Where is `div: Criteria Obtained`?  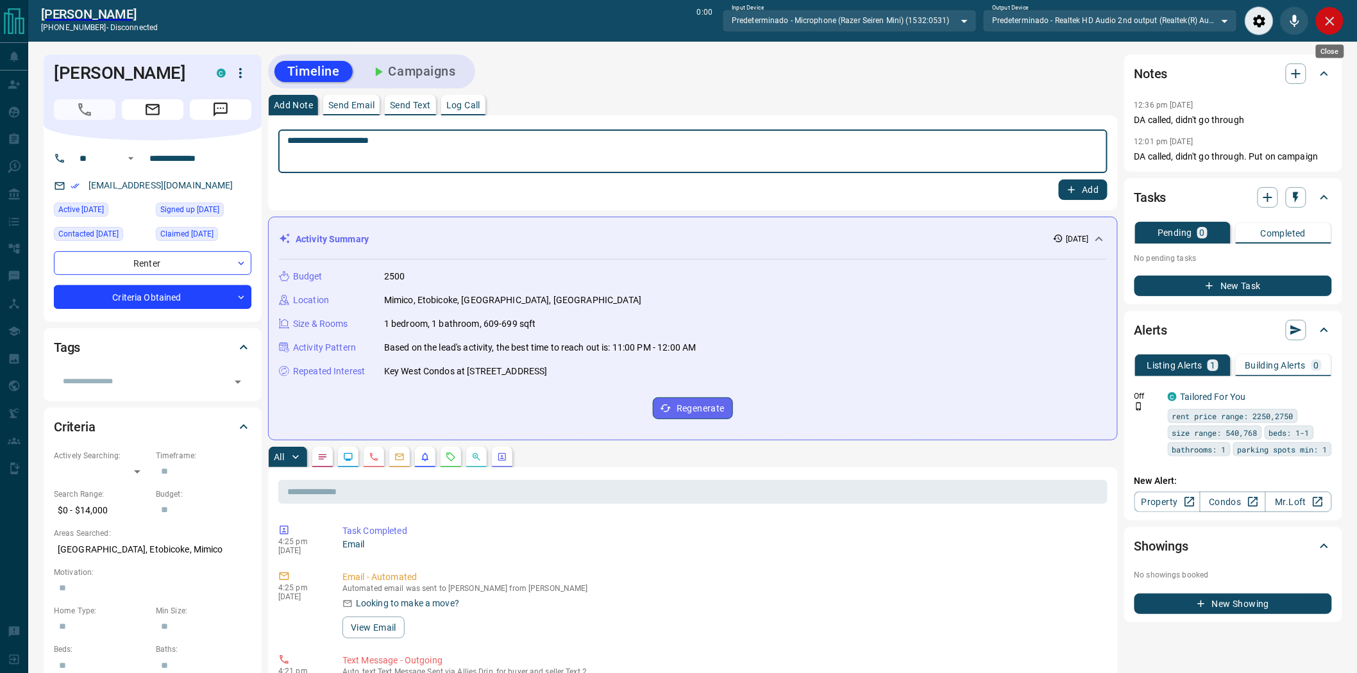
div: Criteria Obtained is located at coordinates (153, 297).